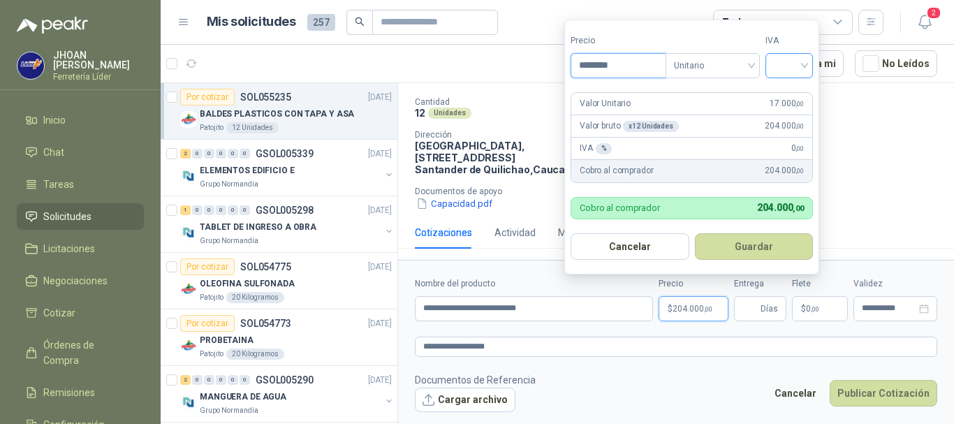 The height and width of the screenshot is (424, 954). I want to click on div: Actividad, so click(515, 233).